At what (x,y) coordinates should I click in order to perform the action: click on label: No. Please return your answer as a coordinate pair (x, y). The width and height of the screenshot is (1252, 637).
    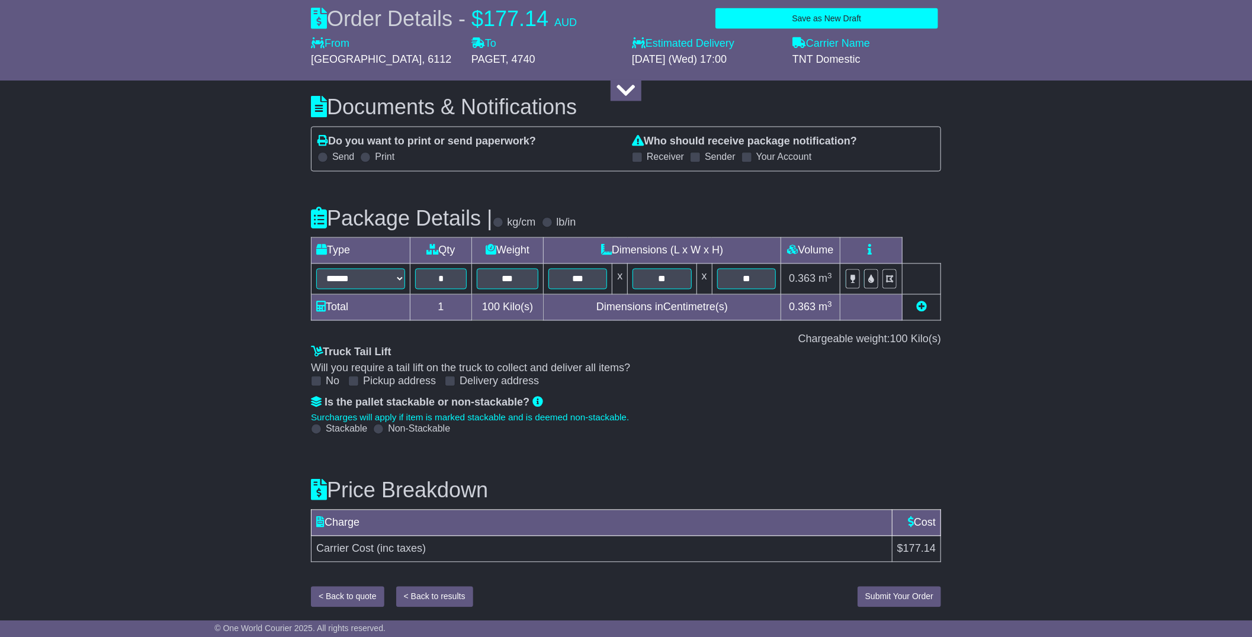
    Looking at the image, I should click on (332, 382).